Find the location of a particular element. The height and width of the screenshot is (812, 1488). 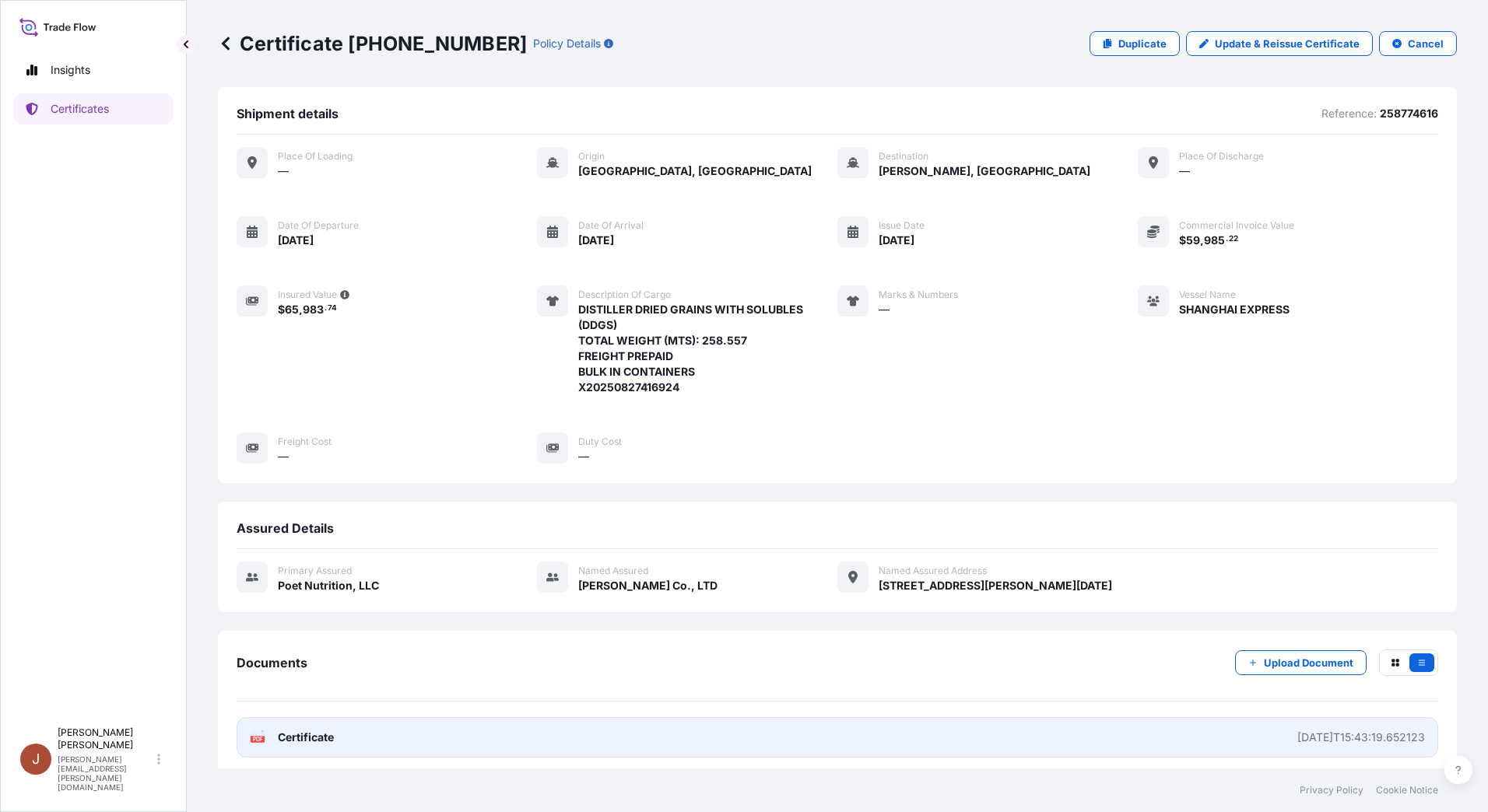

span: Place of discharge is located at coordinates (1221, 156).